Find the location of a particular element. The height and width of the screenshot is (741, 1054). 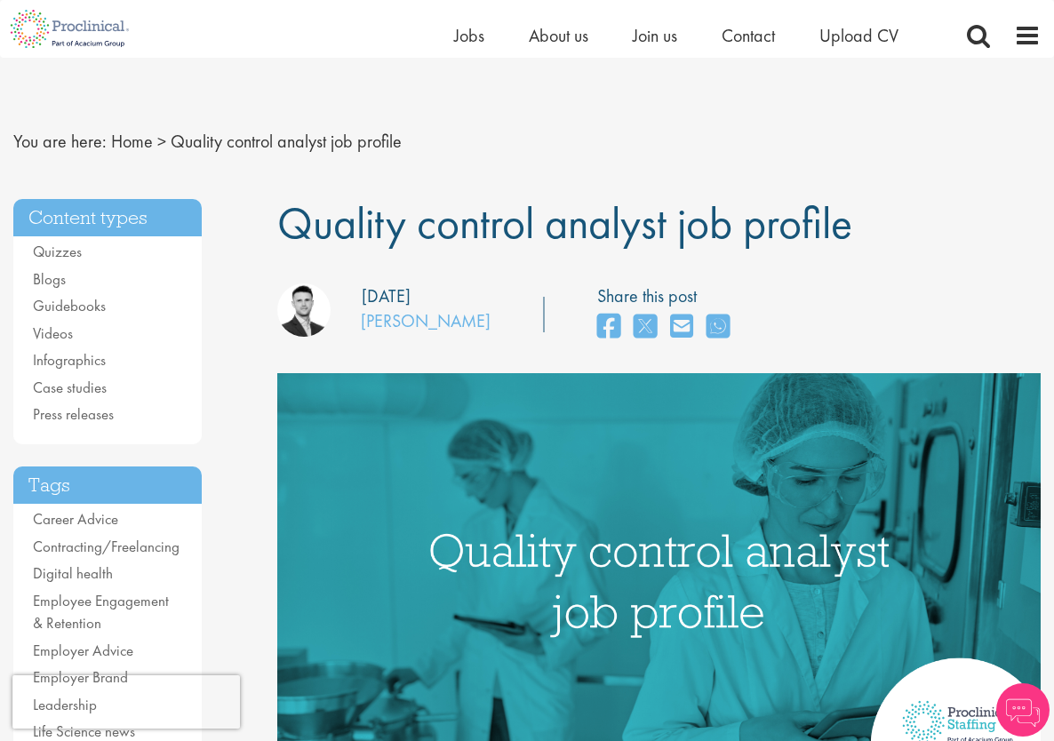

a: Guidebooks is located at coordinates (69, 306).